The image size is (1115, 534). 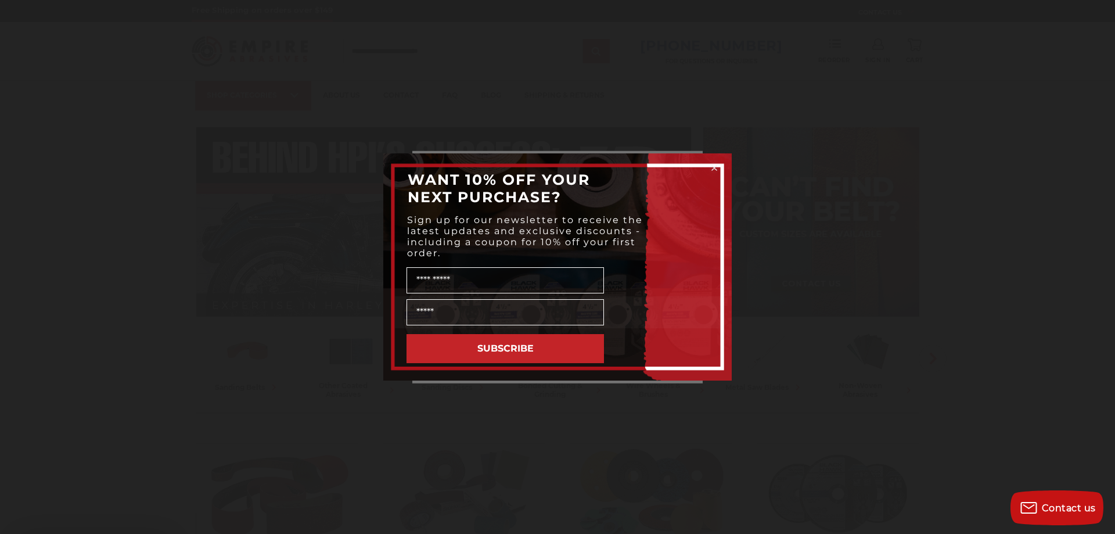 I want to click on span: WANT 10% OFF YOUR NEXT PURCHASE?, so click(x=499, y=188).